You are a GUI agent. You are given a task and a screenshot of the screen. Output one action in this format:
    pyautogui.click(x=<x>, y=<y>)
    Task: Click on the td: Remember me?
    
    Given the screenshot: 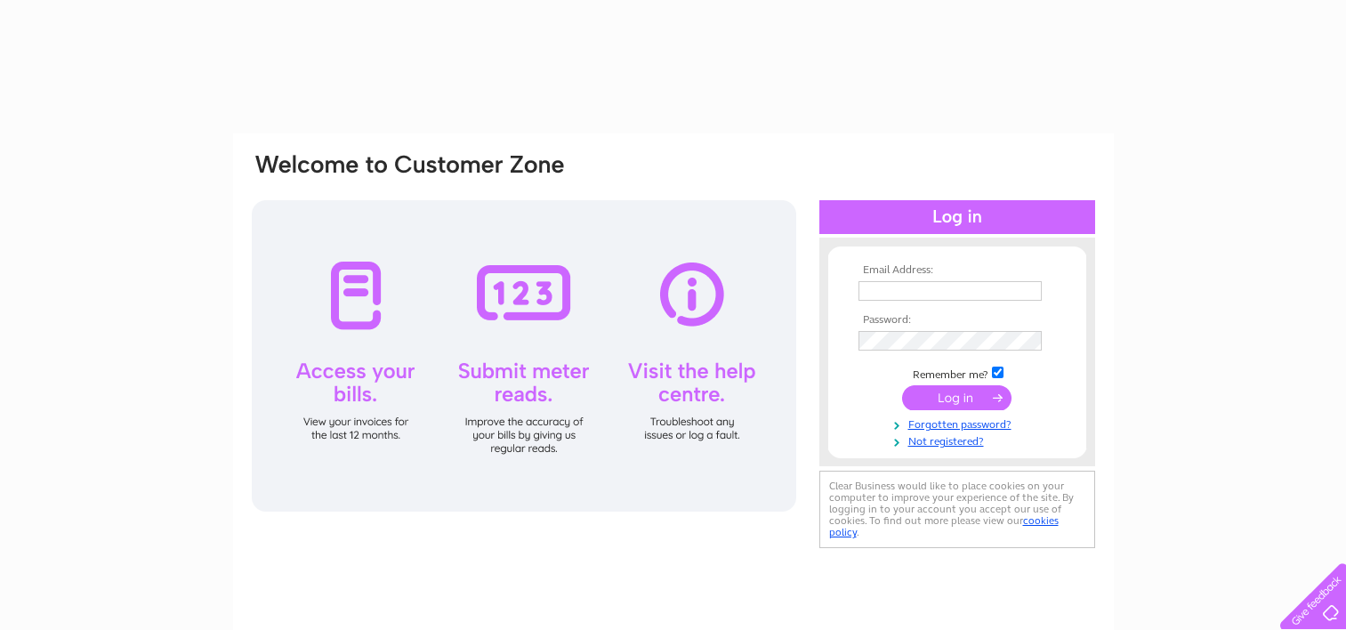 What is the action you would take?
    pyautogui.click(x=957, y=373)
    